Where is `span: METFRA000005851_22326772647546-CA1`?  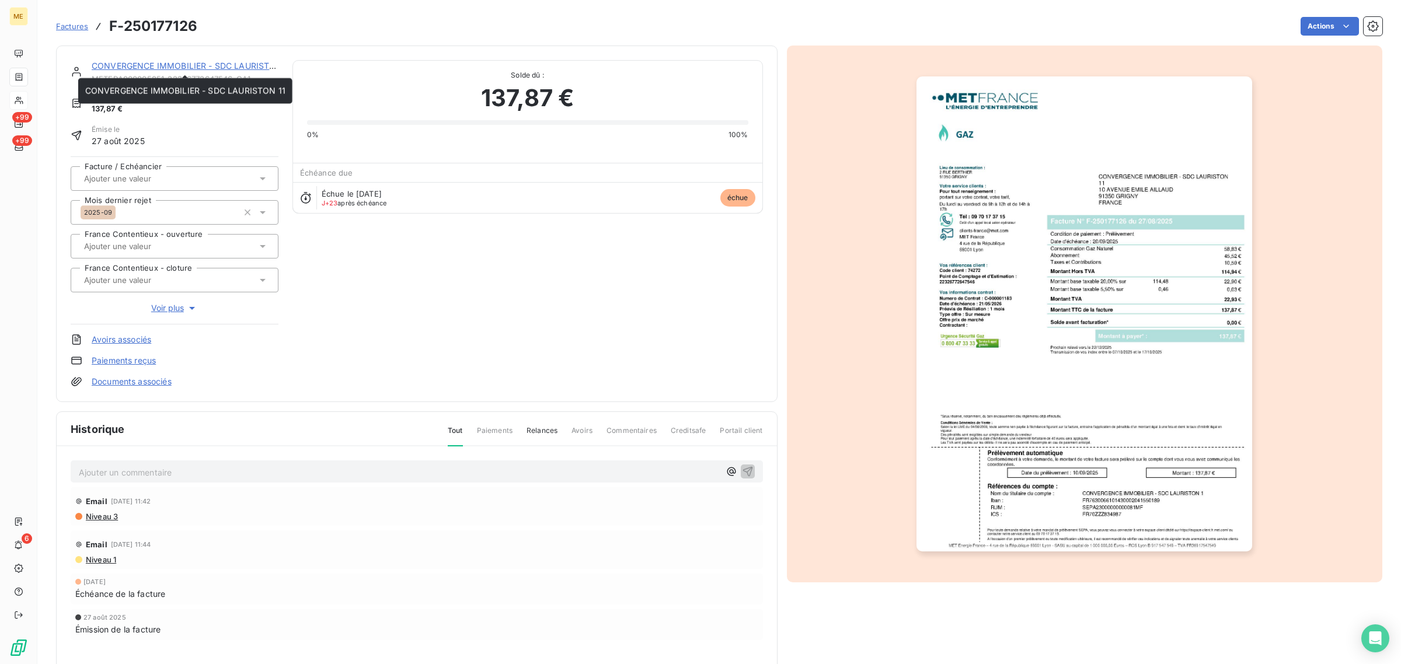
span: METFRA000005851_22326772647546-CA1 is located at coordinates (185, 79).